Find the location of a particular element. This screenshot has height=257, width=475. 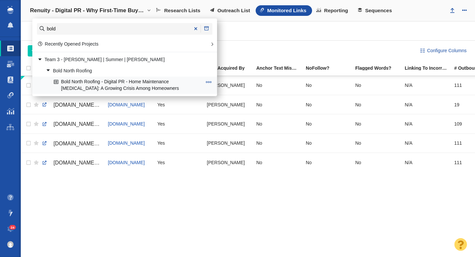

img: 8a21b1a12a7554901d364e890baed237 is located at coordinates (11, 244).